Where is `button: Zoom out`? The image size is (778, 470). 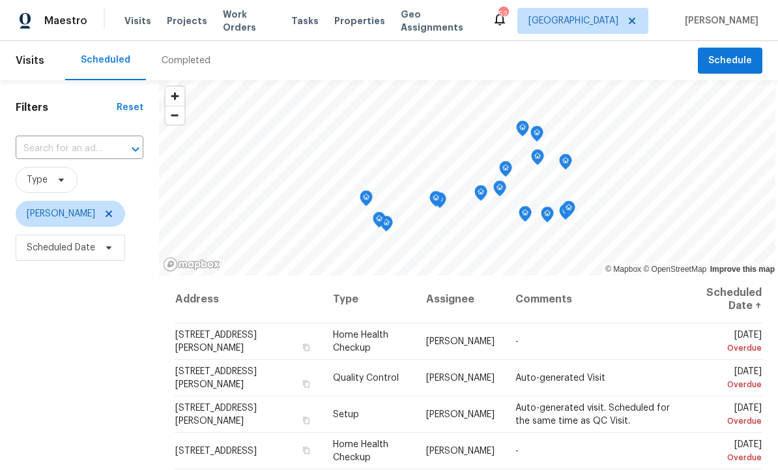 button: Zoom out is located at coordinates (175, 115).